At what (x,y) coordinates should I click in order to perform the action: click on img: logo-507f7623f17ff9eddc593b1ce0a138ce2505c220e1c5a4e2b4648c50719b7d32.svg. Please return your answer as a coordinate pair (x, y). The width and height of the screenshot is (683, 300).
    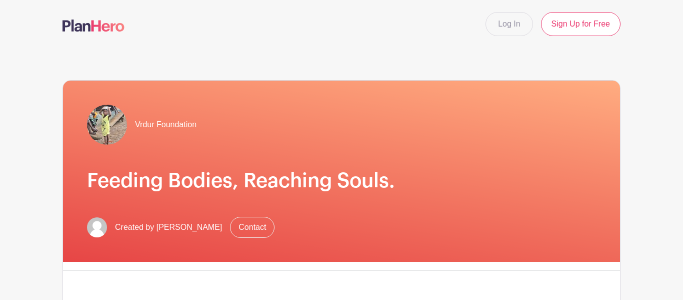
    Looking at the image, I should click on (94, 26).